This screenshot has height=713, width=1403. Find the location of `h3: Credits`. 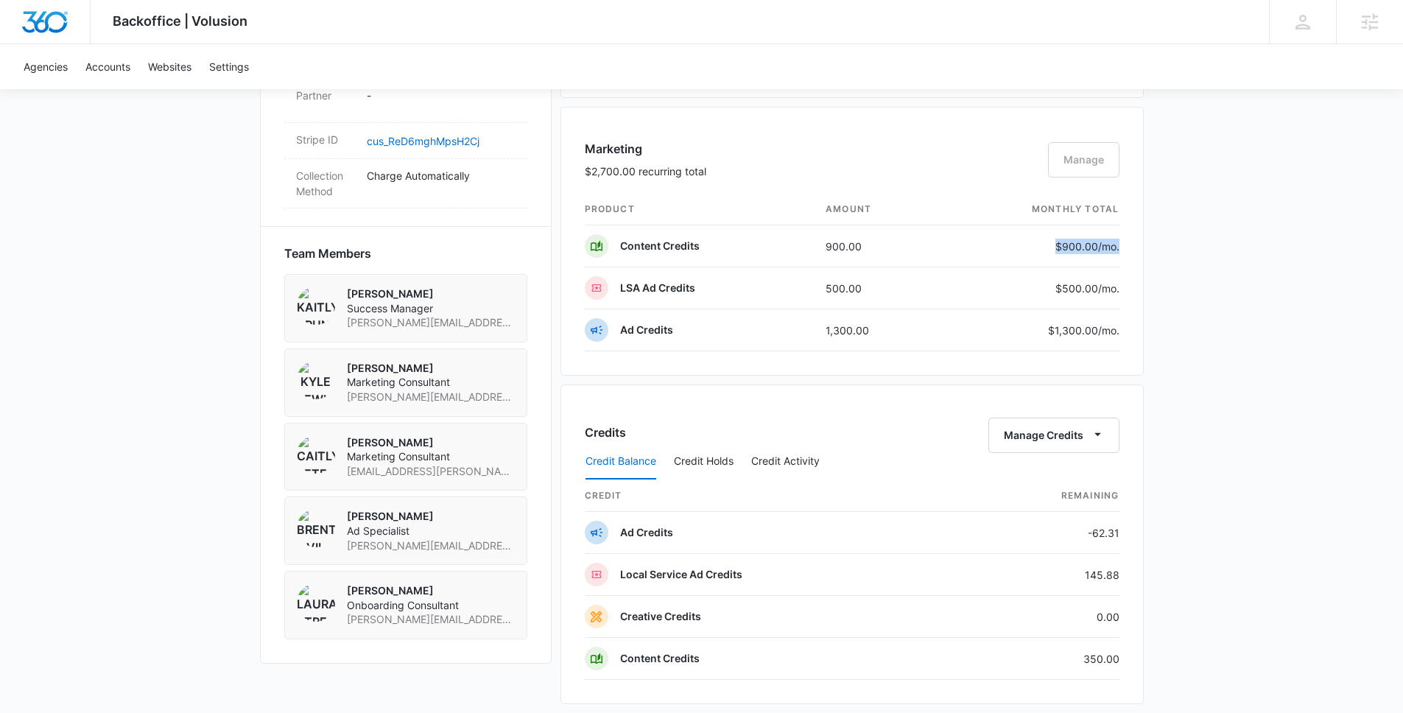

h3: Credits is located at coordinates (605, 432).